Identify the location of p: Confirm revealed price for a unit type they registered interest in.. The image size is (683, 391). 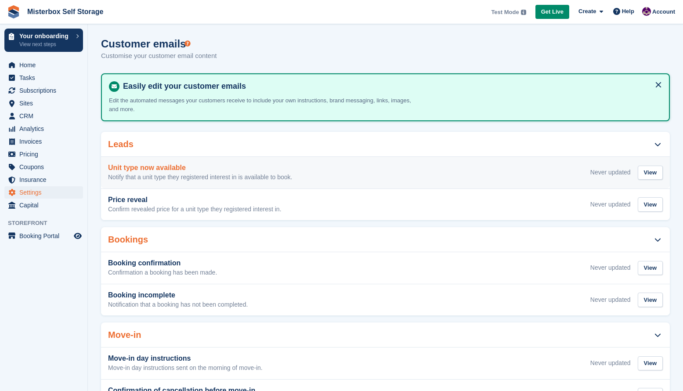
(195, 210).